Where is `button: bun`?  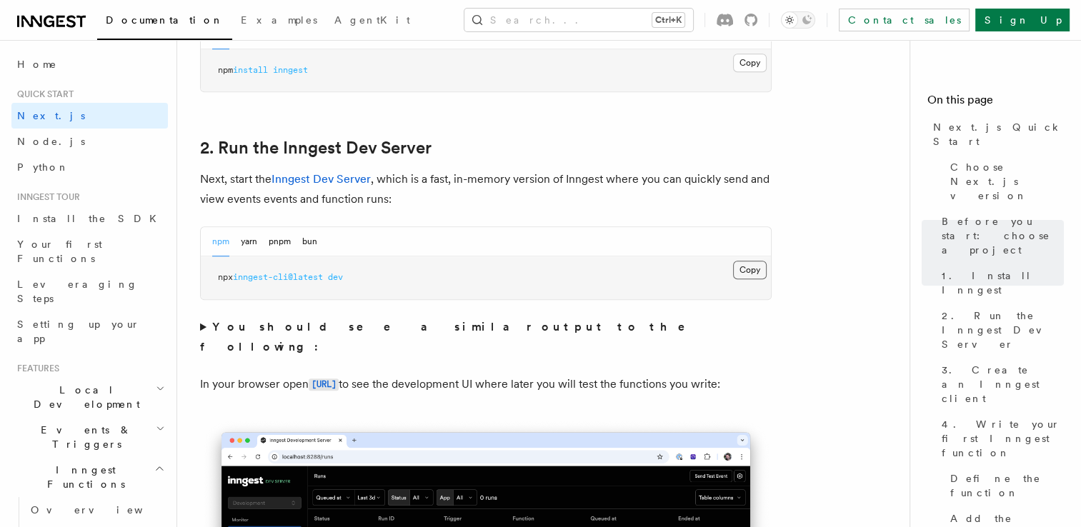 button: bun is located at coordinates (309, 241).